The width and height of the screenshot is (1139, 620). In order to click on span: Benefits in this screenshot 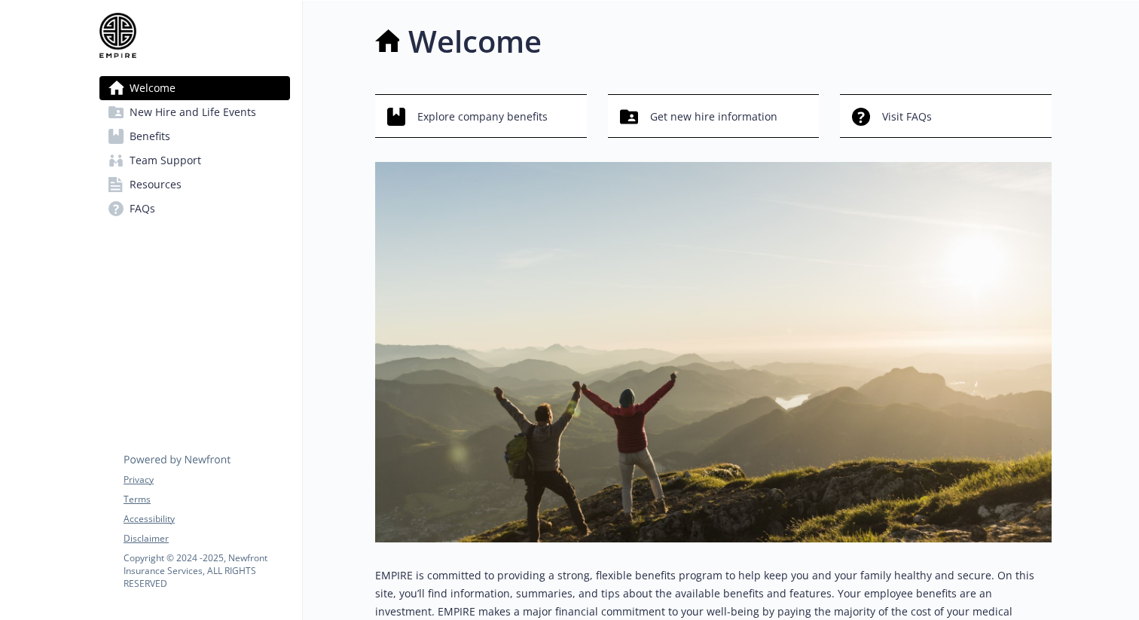, I will do `click(150, 136)`.